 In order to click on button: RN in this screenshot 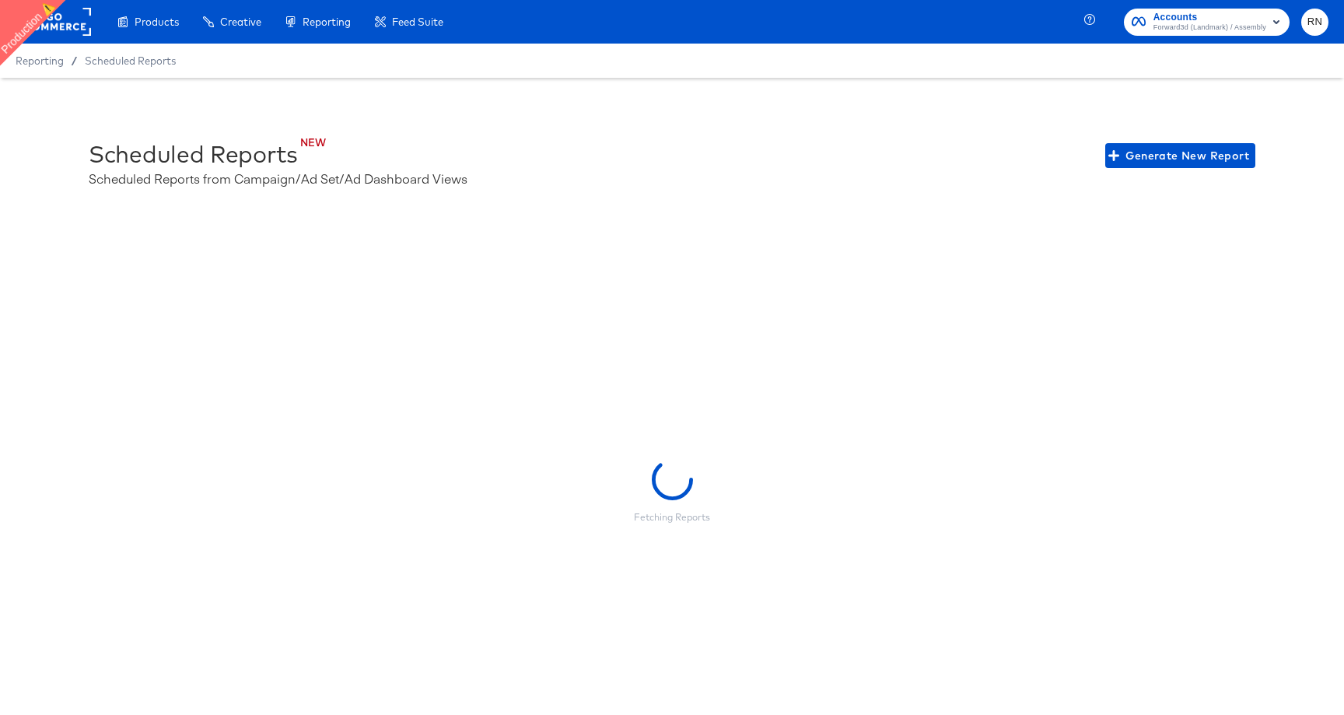, I will do `click(1314, 22)`.